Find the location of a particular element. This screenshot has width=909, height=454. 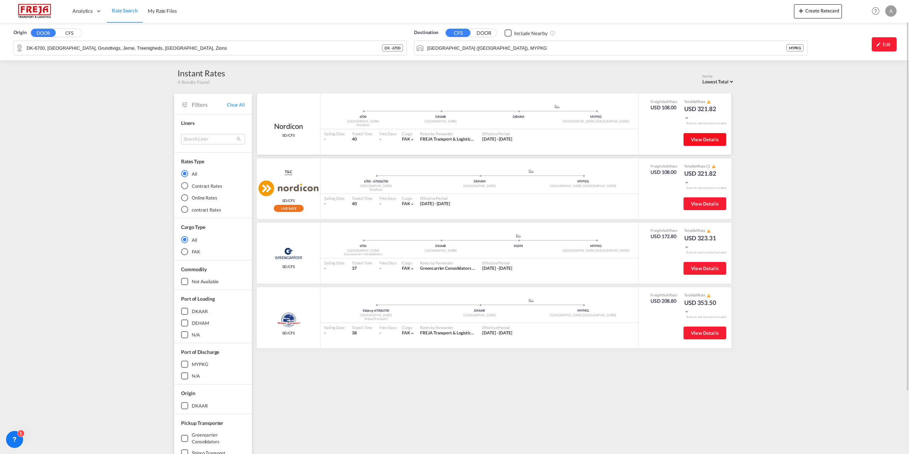

div: USD 353.50 is located at coordinates (702, 307).